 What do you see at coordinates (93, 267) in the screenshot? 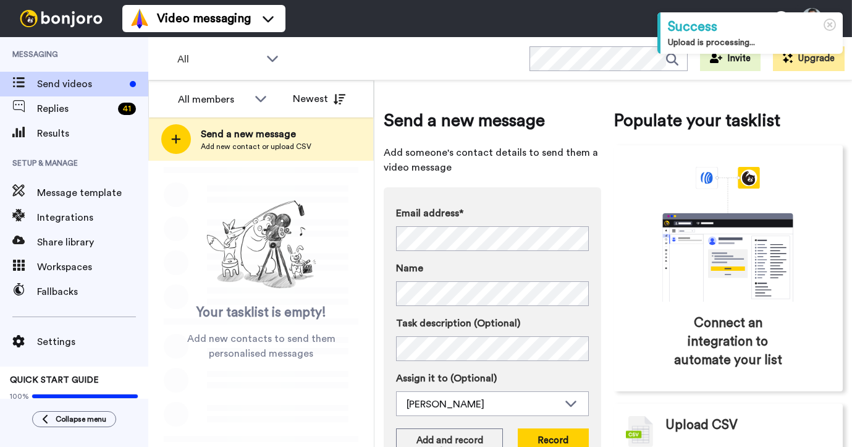
I see `span: Workspaces` at bounding box center [93, 267].